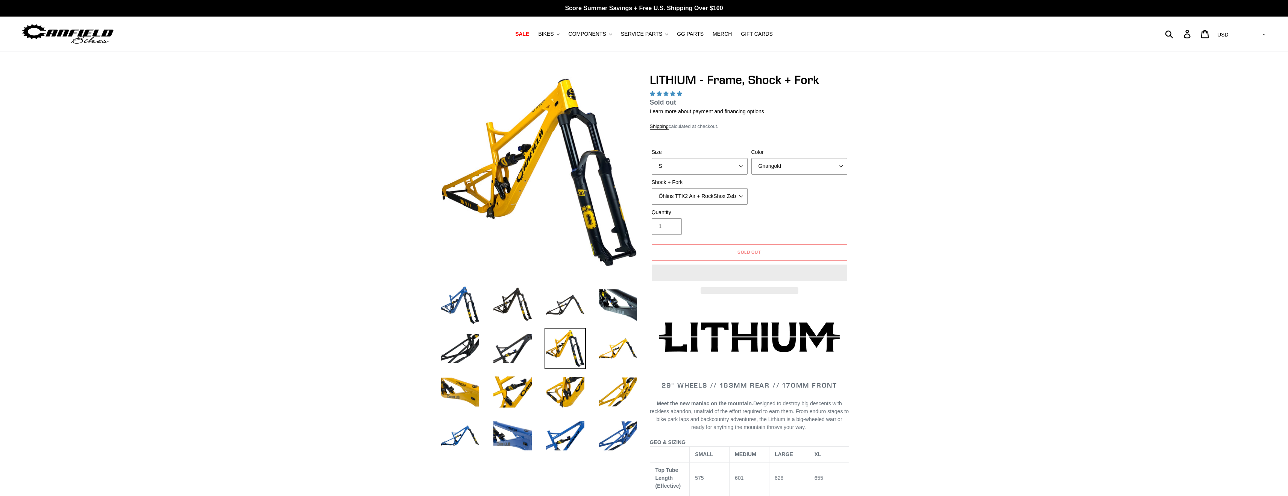 The width and height of the screenshot is (1288, 496). Describe the element at coordinates (699, 152) in the screenshot. I see `label: Size` at that location.